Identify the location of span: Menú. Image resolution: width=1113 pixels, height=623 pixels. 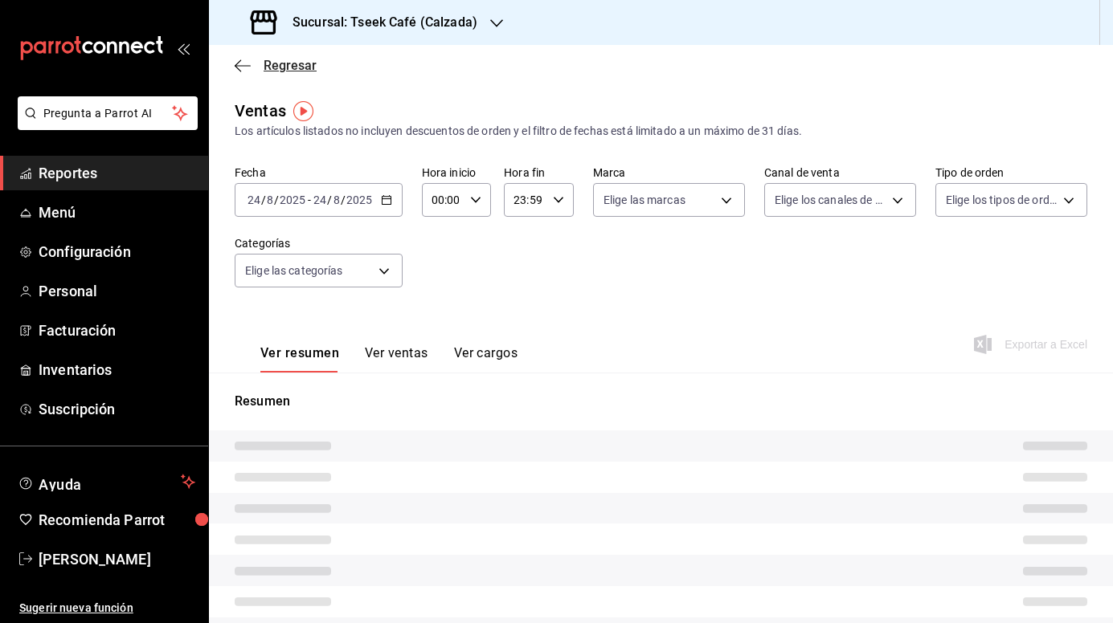
(116, 212).